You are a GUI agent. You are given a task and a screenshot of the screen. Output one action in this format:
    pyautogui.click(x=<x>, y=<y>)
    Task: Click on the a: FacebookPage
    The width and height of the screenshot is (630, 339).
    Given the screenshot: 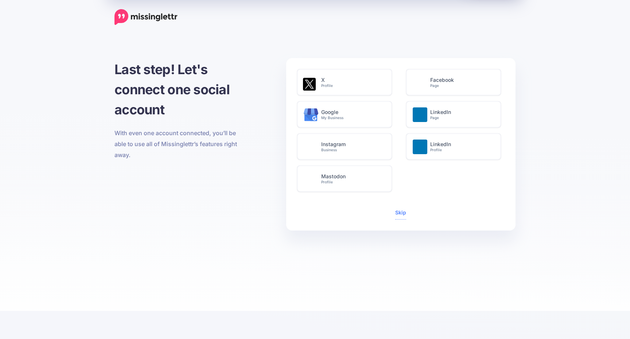 What is the action you would take?
    pyautogui.click(x=456, y=82)
    